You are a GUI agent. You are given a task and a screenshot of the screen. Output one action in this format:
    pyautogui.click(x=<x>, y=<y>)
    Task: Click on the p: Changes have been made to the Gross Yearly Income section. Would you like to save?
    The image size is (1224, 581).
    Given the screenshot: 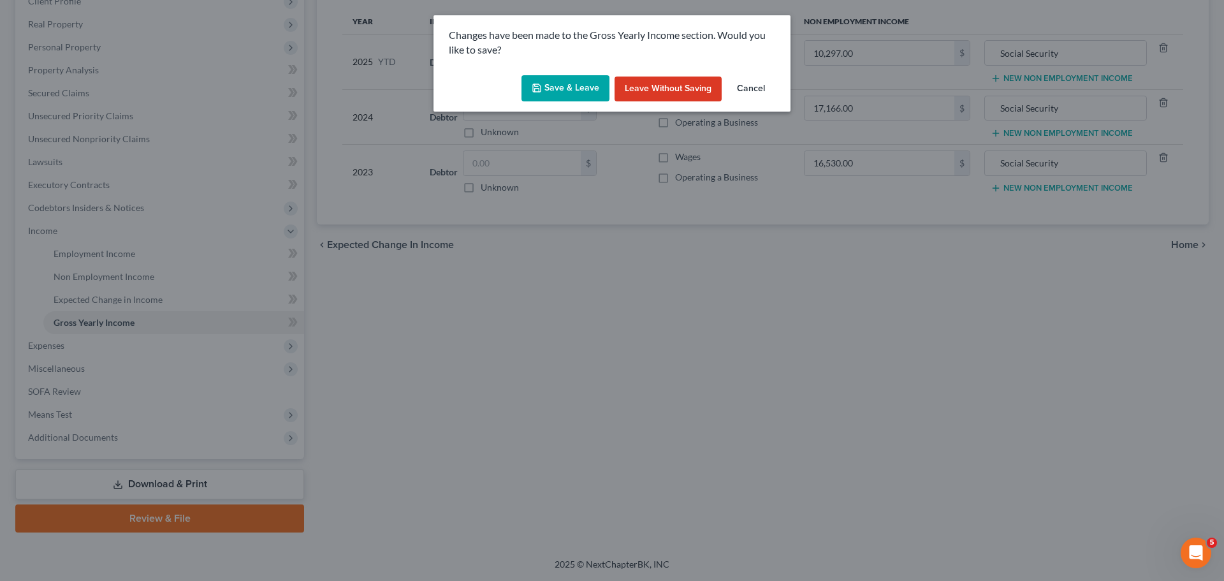 What is the action you would take?
    pyautogui.click(x=612, y=43)
    